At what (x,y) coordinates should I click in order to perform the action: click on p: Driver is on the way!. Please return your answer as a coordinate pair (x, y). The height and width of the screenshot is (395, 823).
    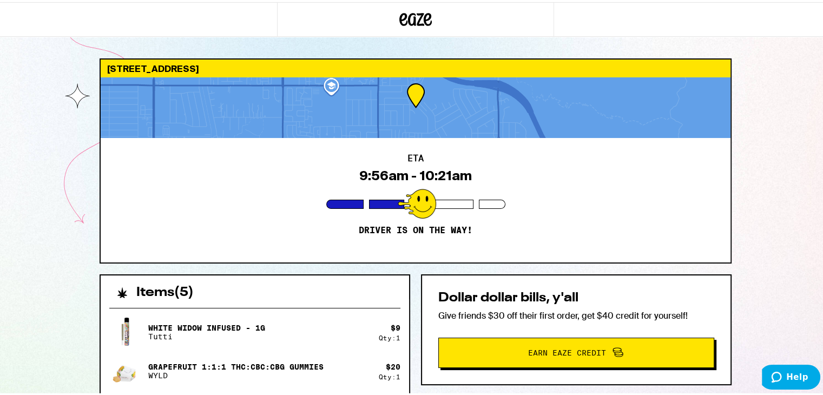
    Looking at the image, I should click on (416, 228).